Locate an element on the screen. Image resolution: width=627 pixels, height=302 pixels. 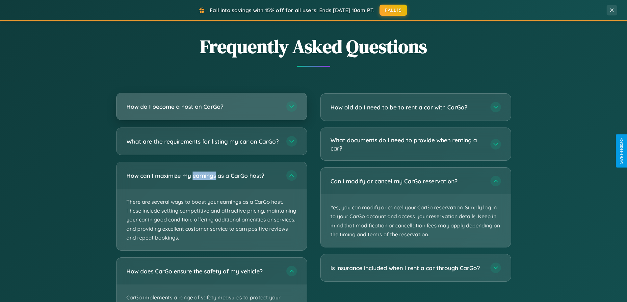
h3: Can I modify or cancel my CarGo reservation? is located at coordinates (407, 181).